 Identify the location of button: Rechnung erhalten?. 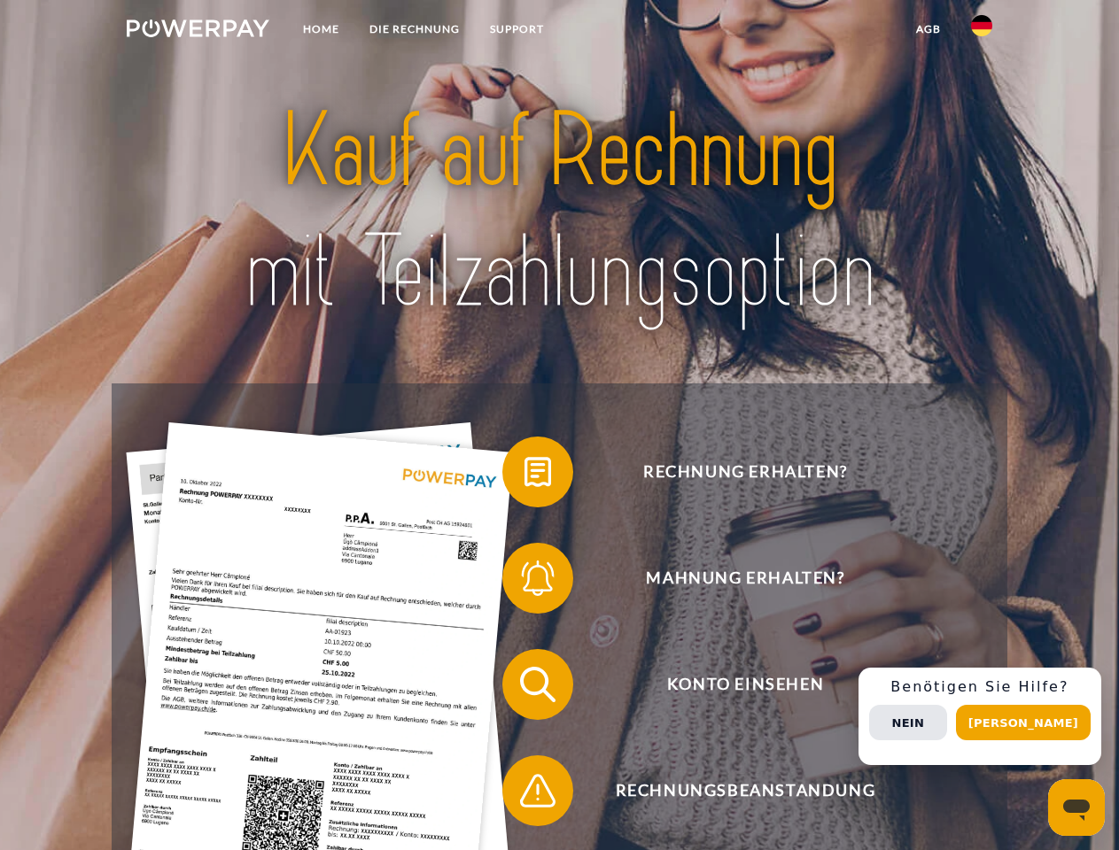
(733, 472).